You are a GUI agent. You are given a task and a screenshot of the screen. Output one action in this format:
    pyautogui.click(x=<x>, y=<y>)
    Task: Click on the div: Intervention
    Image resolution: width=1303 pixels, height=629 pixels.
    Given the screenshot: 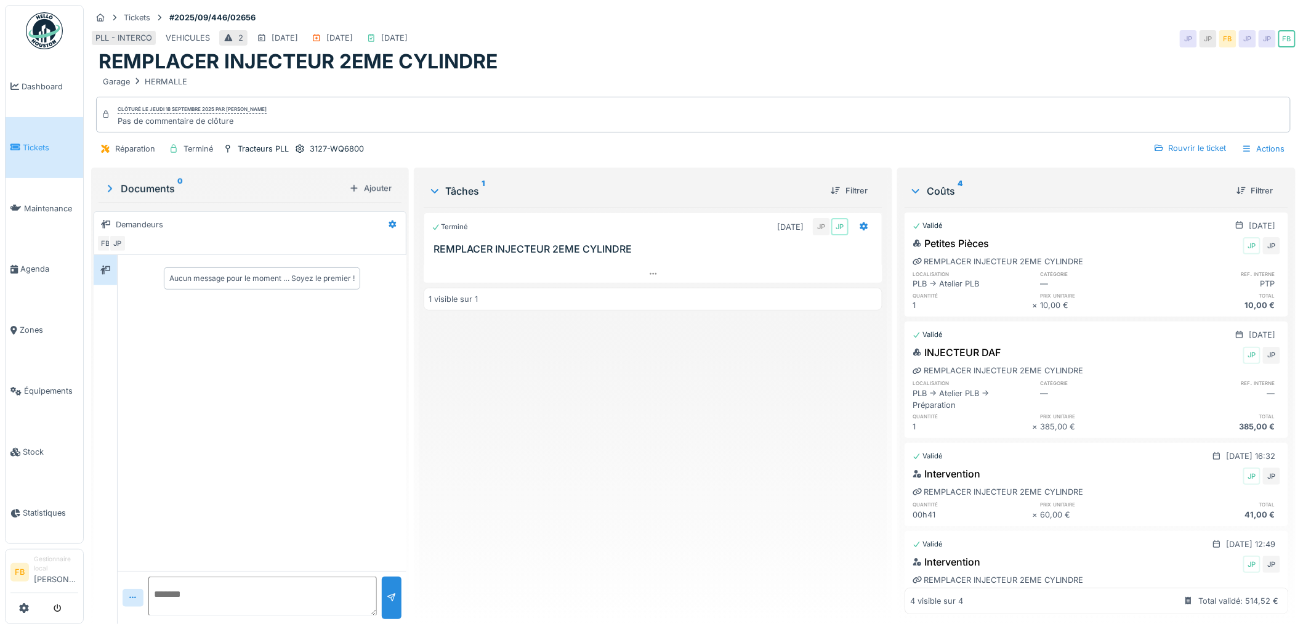 What is the action you would take?
    pyautogui.click(x=946, y=561)
    